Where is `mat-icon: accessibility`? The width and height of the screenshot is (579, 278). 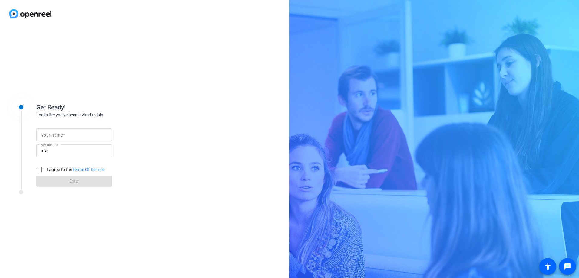 mat-icon: accessibility is located at coordinates (547, 267).